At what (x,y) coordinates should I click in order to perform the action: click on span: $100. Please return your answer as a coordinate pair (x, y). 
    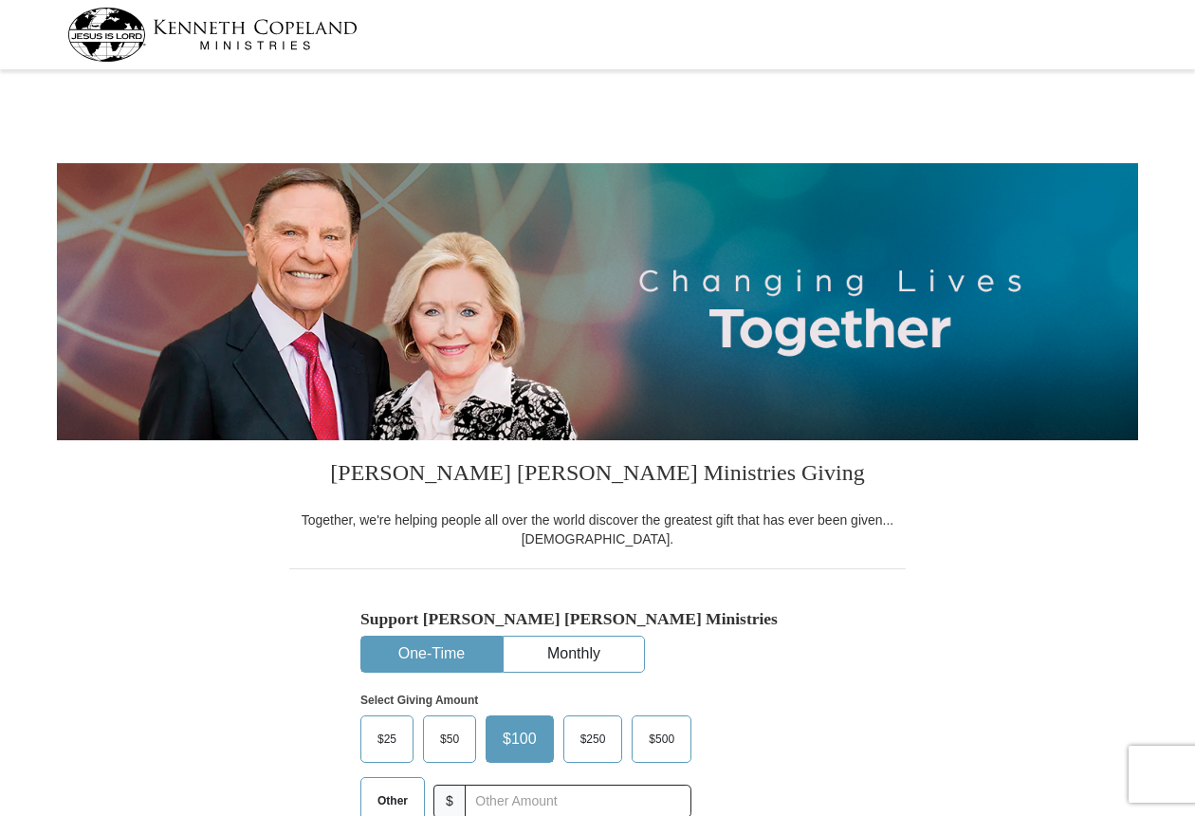
    Looking at the image, I should click on (520, 739).